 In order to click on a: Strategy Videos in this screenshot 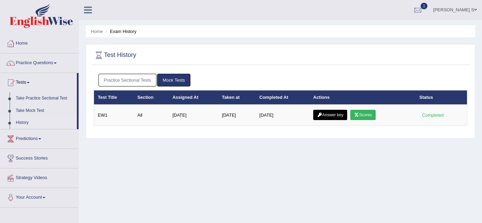, I will do `click(39, 177)`.